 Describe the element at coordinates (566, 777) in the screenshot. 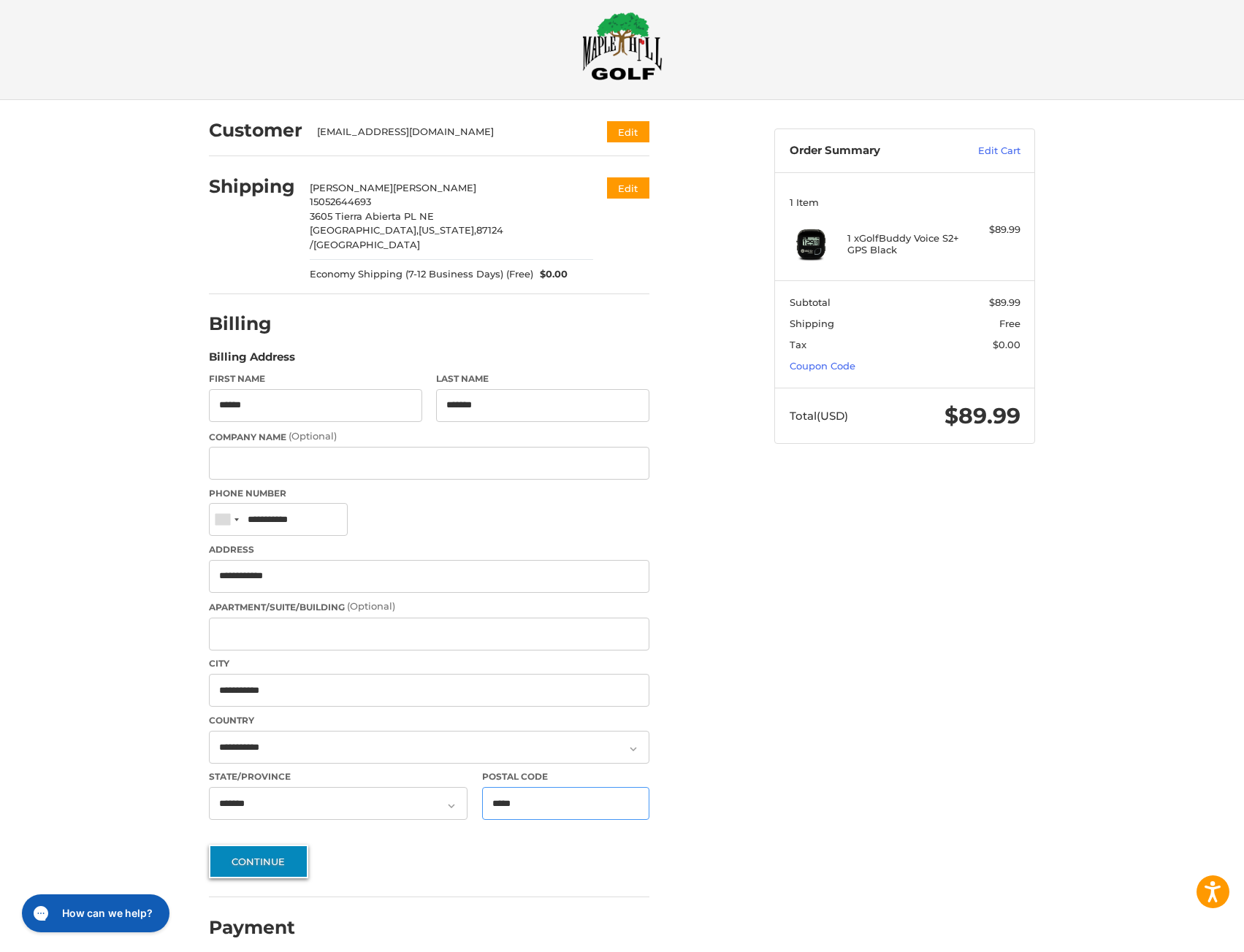

I see `label: Postal Code` at that location.